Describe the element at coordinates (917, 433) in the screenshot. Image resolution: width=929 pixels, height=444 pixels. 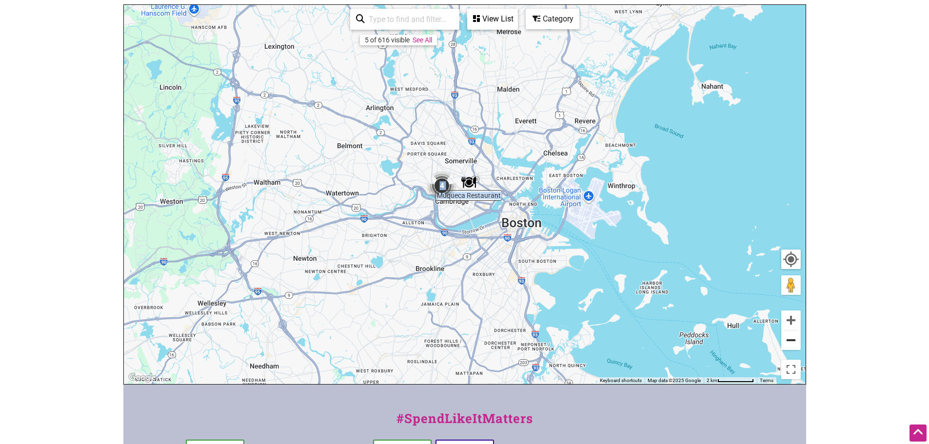
I see `div: Scroll Back to Top` at that location.